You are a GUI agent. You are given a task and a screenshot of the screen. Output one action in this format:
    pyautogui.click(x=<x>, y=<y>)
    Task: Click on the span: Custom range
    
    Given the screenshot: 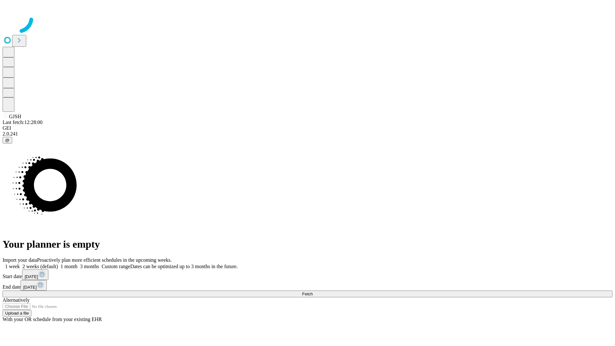 What is the action you would take?
    pyautogui.click(x=116, y=266)
    